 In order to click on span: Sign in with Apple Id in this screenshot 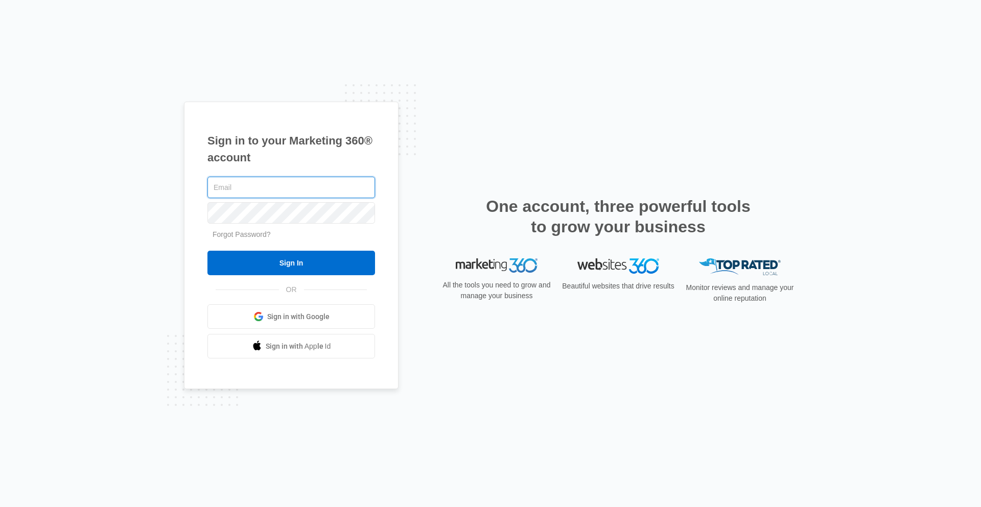, I will do `click(298, 346)`.